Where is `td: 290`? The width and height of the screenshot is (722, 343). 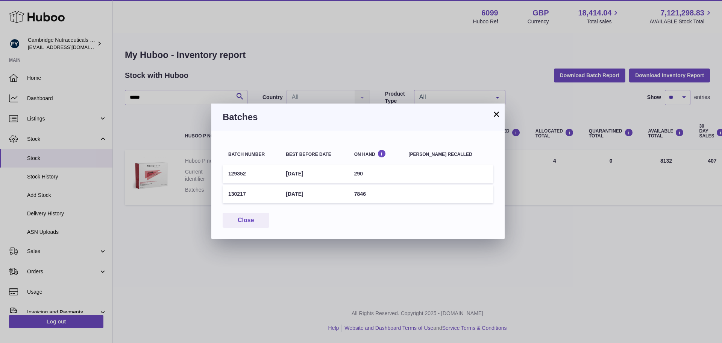
td: 290 is located at coordinates (376, 173).